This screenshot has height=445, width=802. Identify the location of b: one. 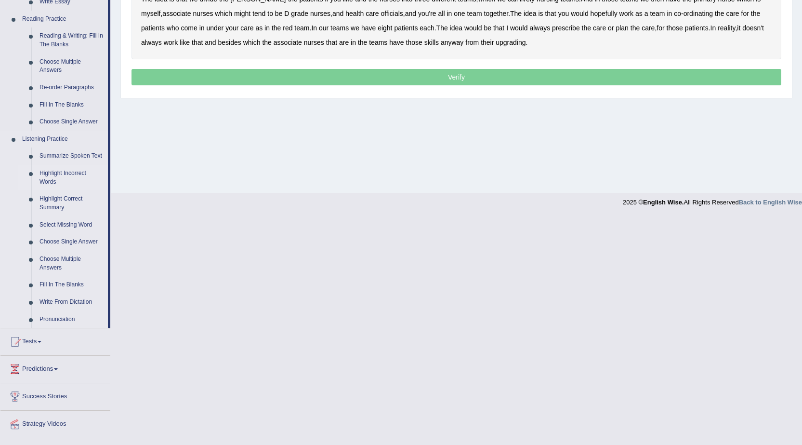
(459, 13).